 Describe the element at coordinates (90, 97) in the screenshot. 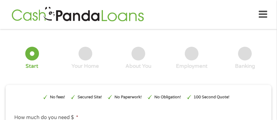

I see `p: Secured Site!` at that location.